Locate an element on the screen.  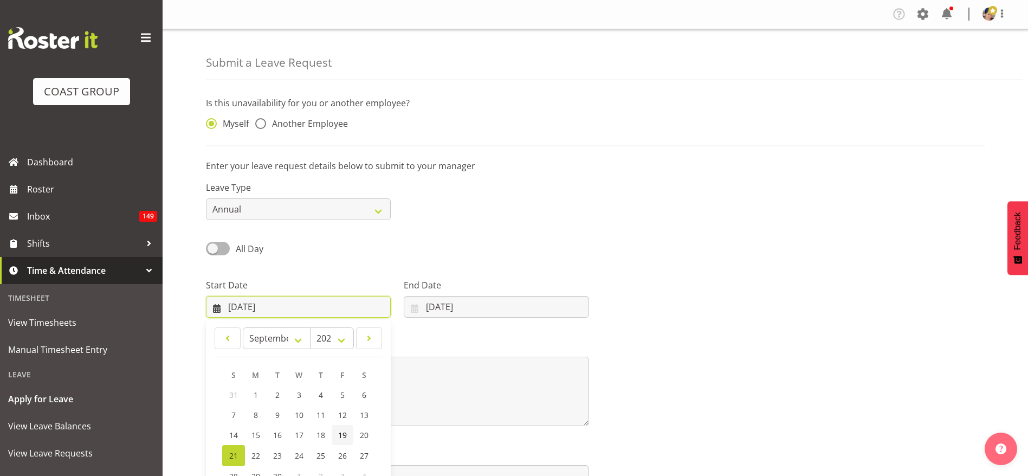
label: Leave Type is located at coordinates (298, 187).